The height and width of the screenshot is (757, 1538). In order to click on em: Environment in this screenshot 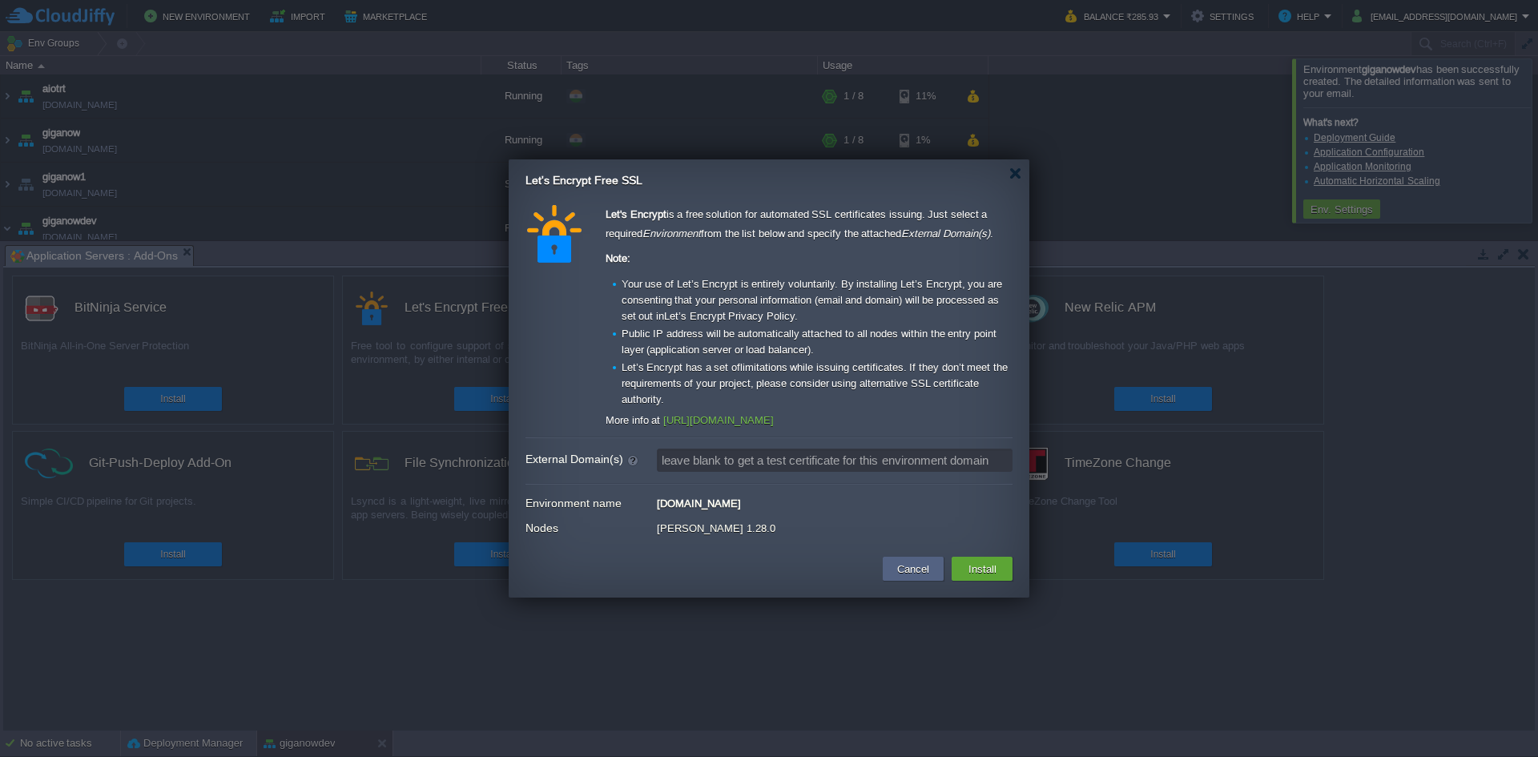, I will do `click(671, 233)`.